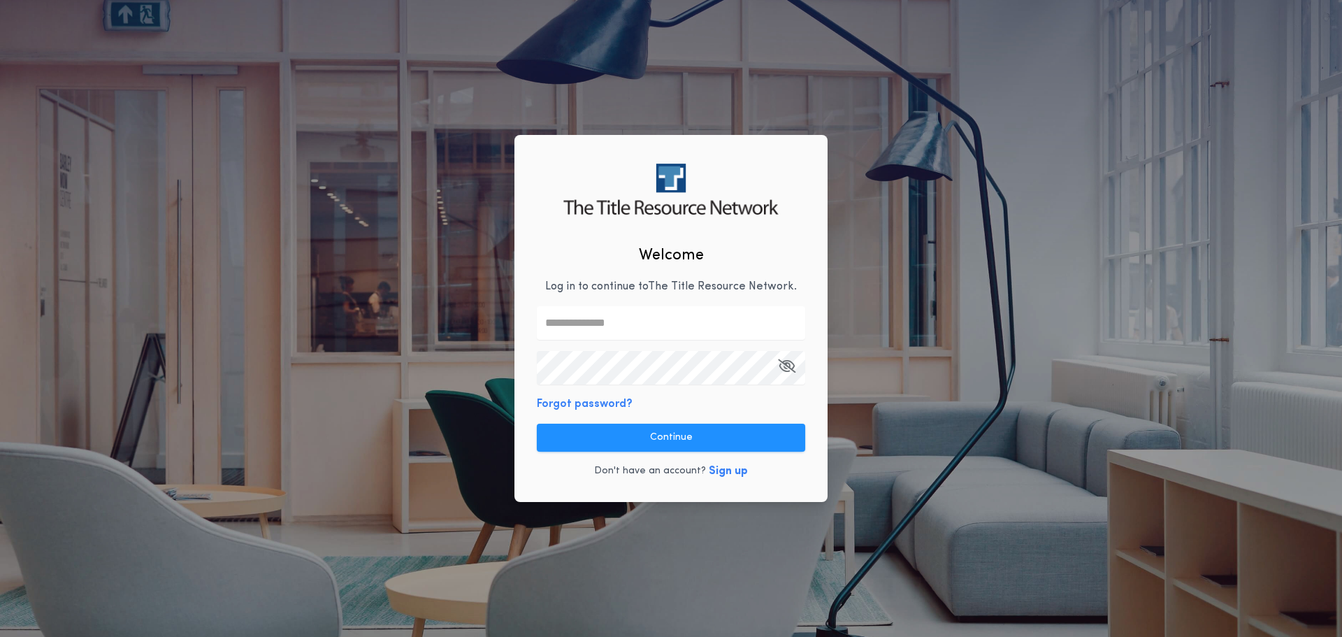 Image resolution: width=1342 pixels, height=637 pixels. I want to click on button: Continue, so click(671, 437).